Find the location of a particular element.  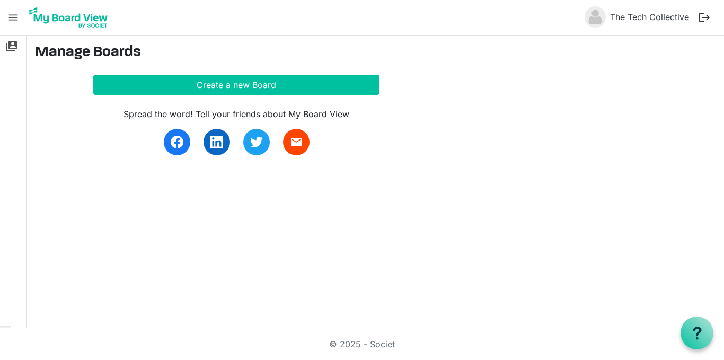

span: email is located at coordinates (296, 142).